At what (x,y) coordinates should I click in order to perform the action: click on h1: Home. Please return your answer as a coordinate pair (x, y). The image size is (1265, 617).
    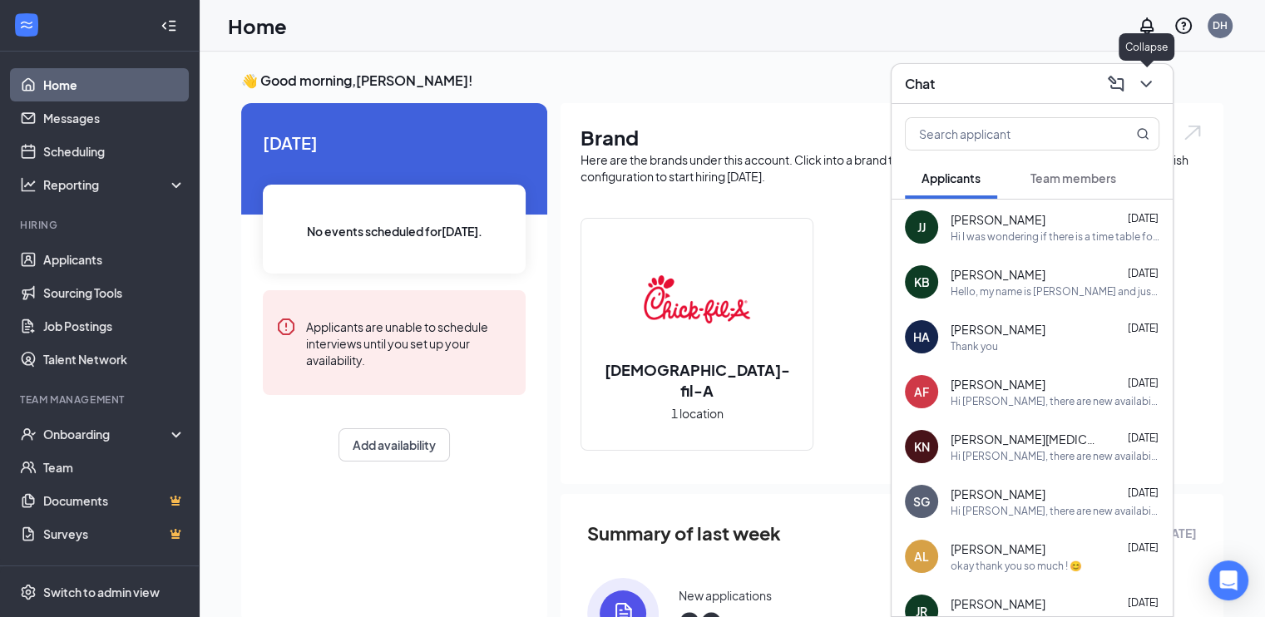
    Looking at the image, I should click on (257, 26).